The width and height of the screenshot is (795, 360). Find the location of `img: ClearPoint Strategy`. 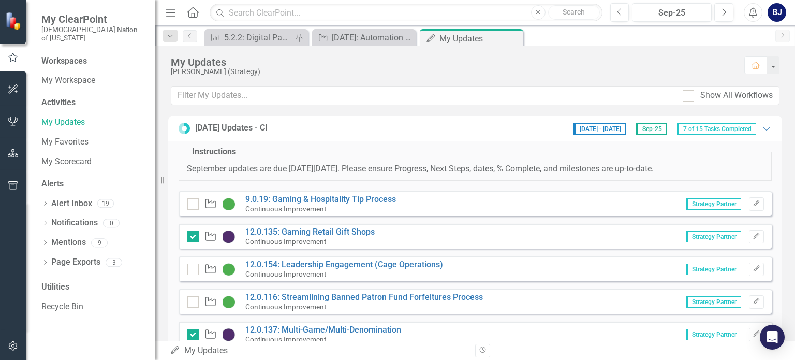

img: ClearPoint Strategy is located at coordinates (14, 21).